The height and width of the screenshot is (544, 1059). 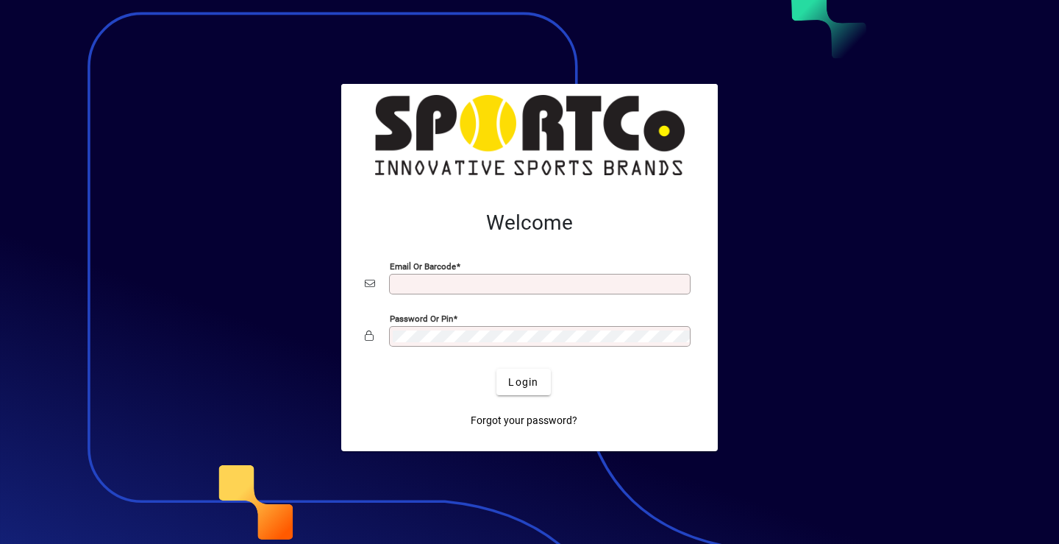 What do you see at coordinates (524, 420) in the screenshot?
I see `span: Forgot your password?` at bounding box center [524, 420].